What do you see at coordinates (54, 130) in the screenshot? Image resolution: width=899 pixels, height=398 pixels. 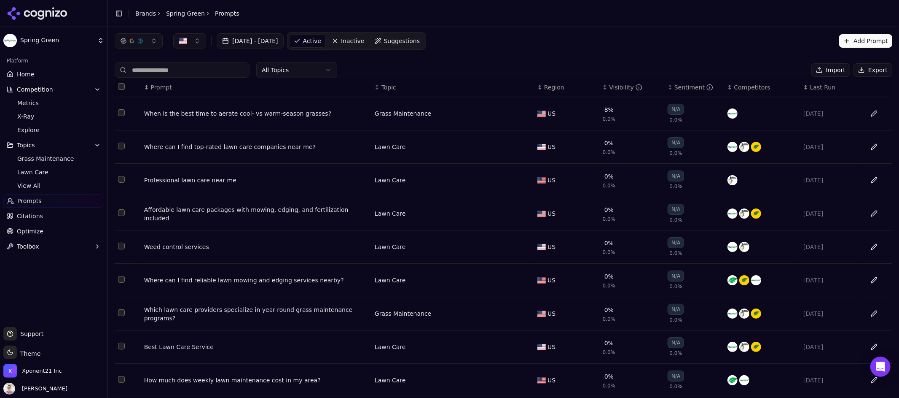 I see `a: Explore` at bounding box center [54, 130].